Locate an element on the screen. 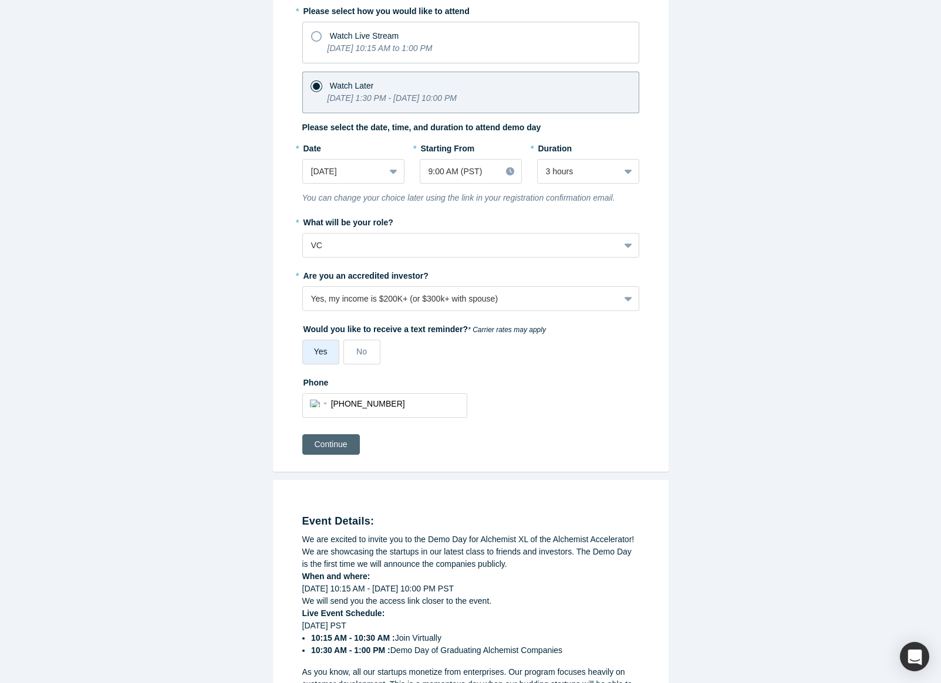 This screenshot has width=941, height=683. label: Date is located at coordinates (353, 147).